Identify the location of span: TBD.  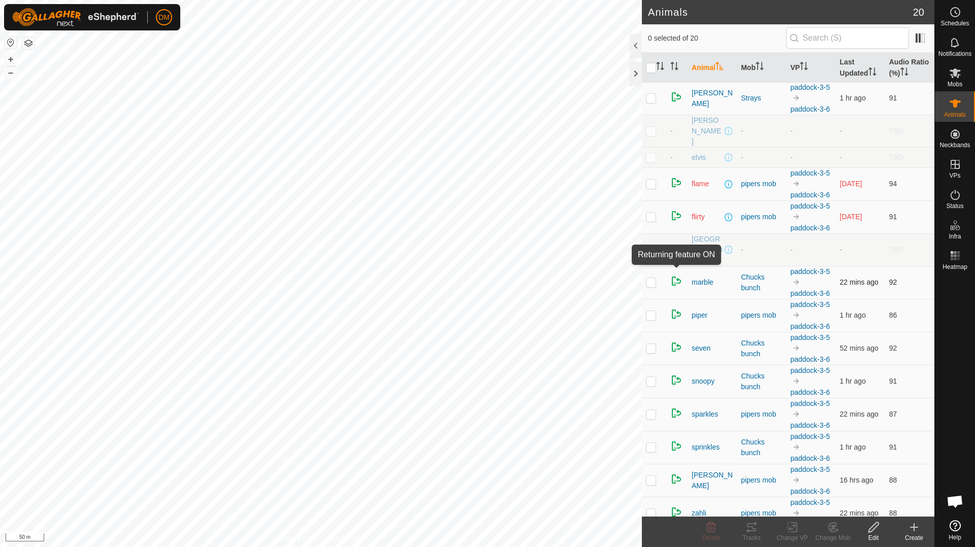
(896, 157).